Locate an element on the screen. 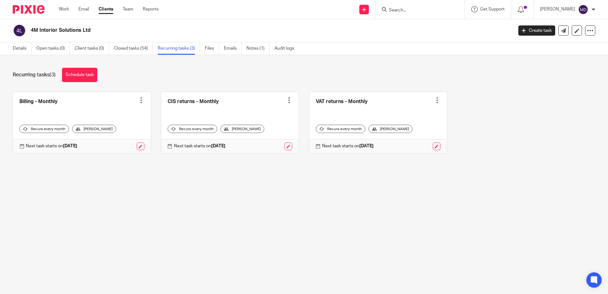 Image resolution: width=608 pixels, height=294 pixels. a: Files is located at coordinates (212, 48).